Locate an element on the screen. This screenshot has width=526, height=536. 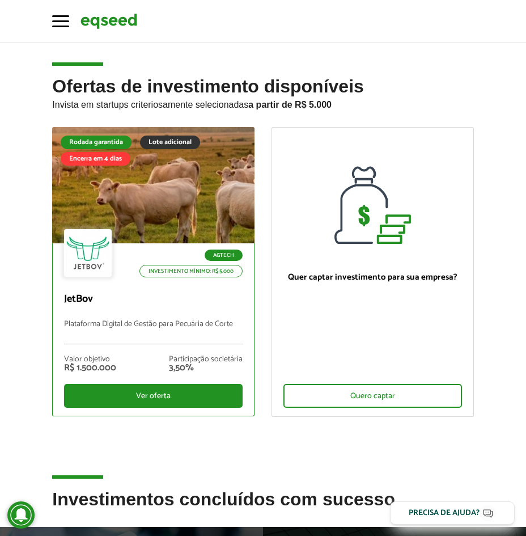
div: Ver oferta is located at coordinates (153, 396).